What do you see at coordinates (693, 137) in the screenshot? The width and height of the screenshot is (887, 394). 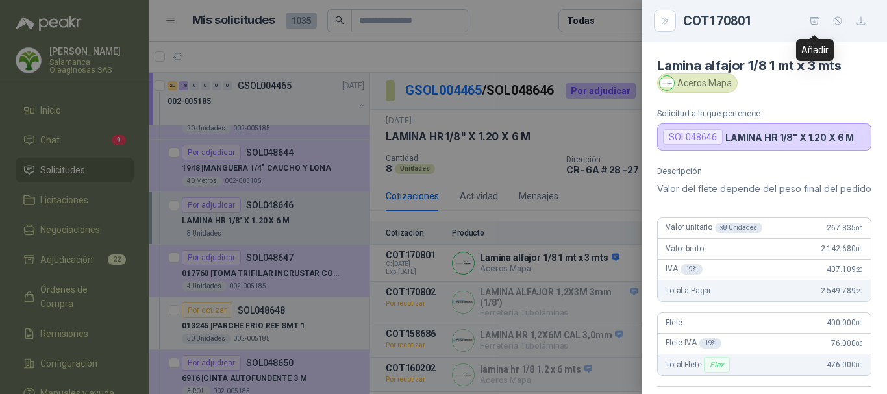 I see `div: SOL048646` at bounding box center [693, 137].